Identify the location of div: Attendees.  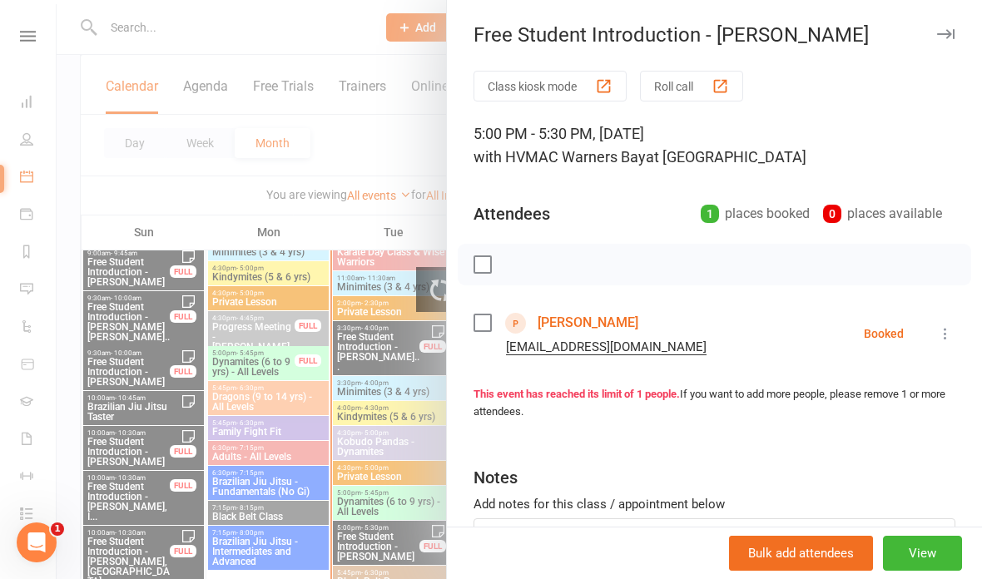
(512, 214).